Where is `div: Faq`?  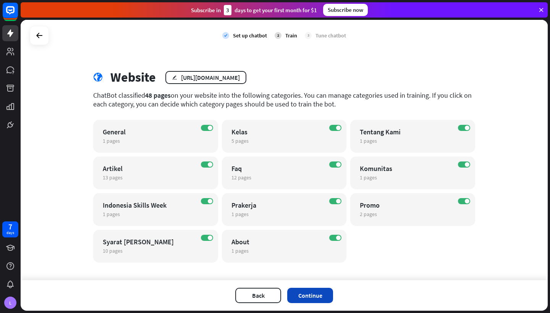
div: Faq is located at coordinates (277, 168).